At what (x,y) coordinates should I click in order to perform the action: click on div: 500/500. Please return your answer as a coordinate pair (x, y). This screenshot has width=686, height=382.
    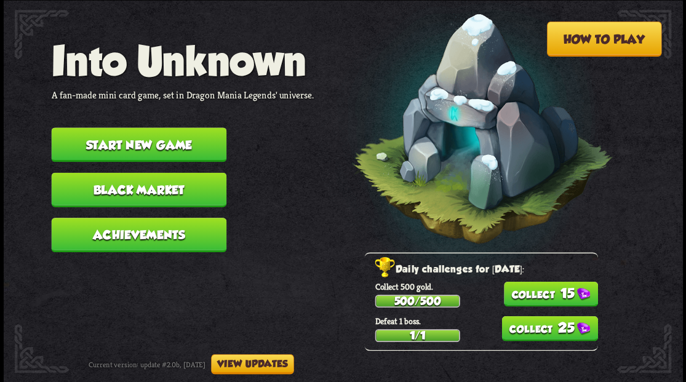
    Looking at the image, I should click on (417, 300).